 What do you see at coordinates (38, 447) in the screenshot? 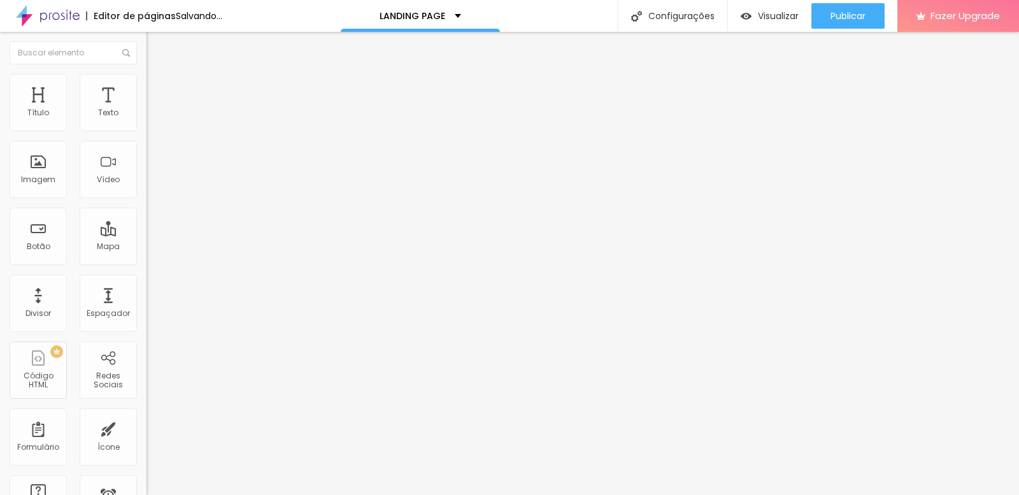
I see `div: Formulário` at bounding box center [38, 447].